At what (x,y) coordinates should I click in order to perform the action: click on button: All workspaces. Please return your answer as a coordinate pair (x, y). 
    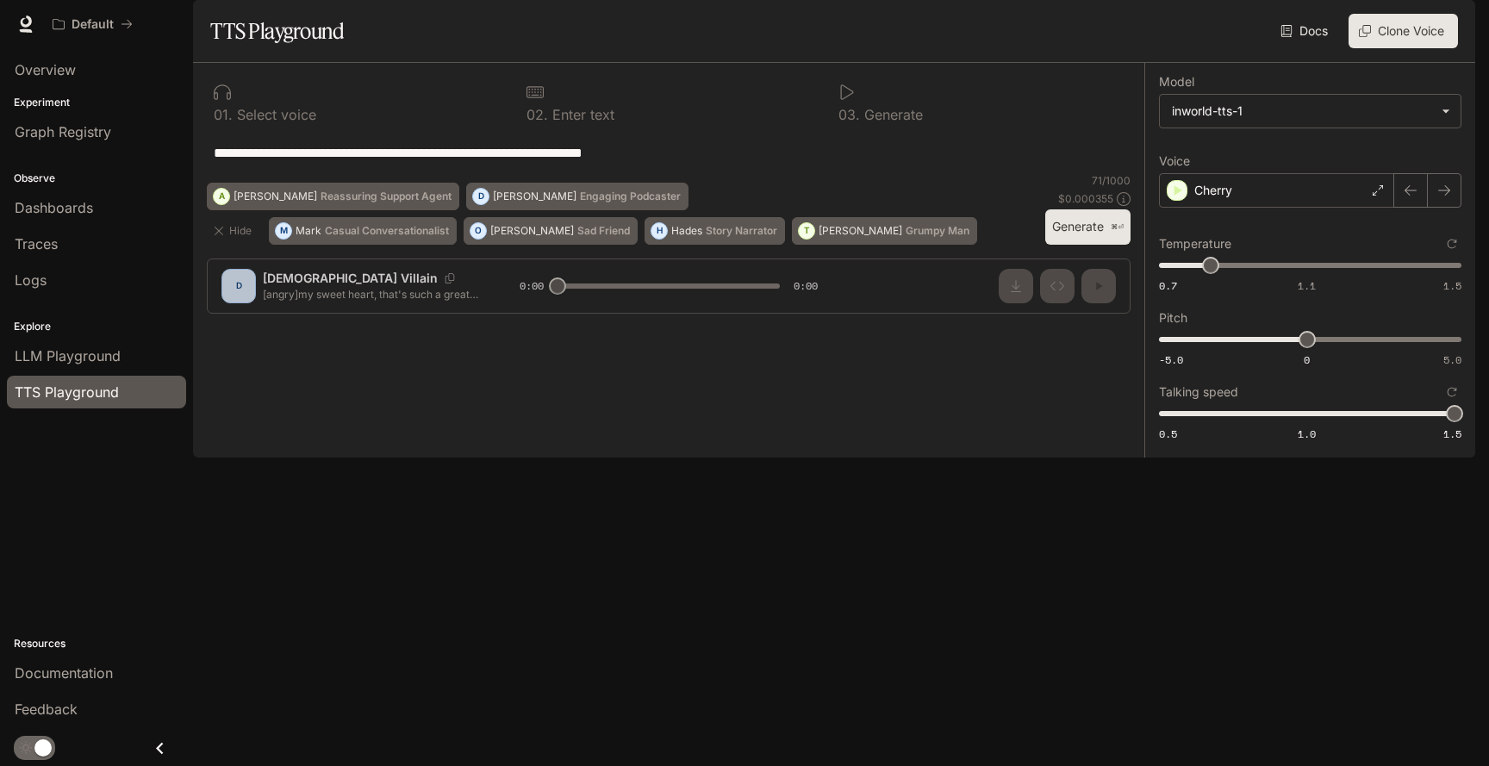
    Looking at the image, I should click on (92, 24).